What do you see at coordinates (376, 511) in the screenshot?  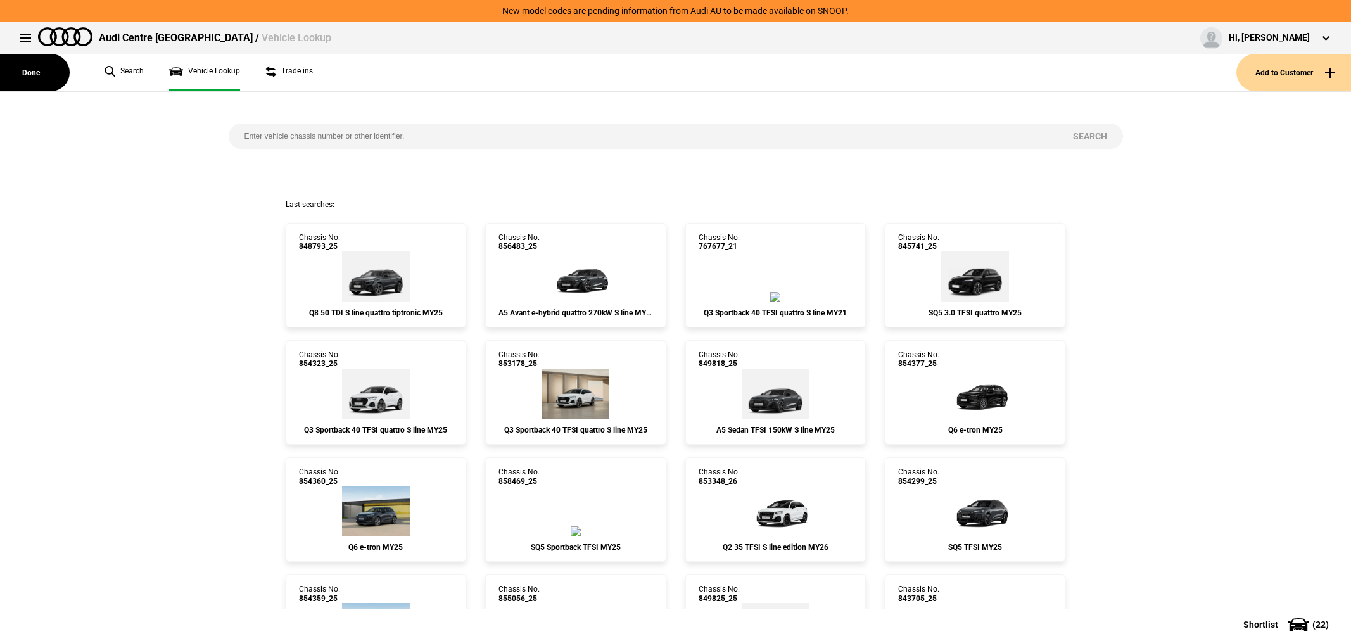 I see `img: Audi_GFBA1A_25_FW_G5G5__(Nadin:_C06)_ext.png` at bounding box center [376, 511].